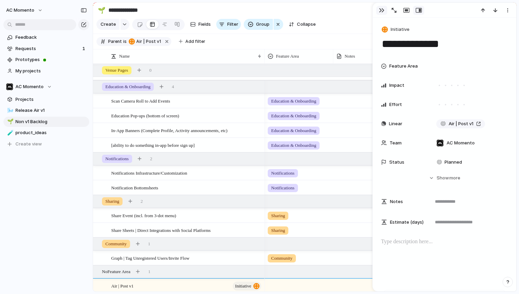  Describe the element at coordinates (46, 71) in the screenshot. I see `a: My projects` at that location.